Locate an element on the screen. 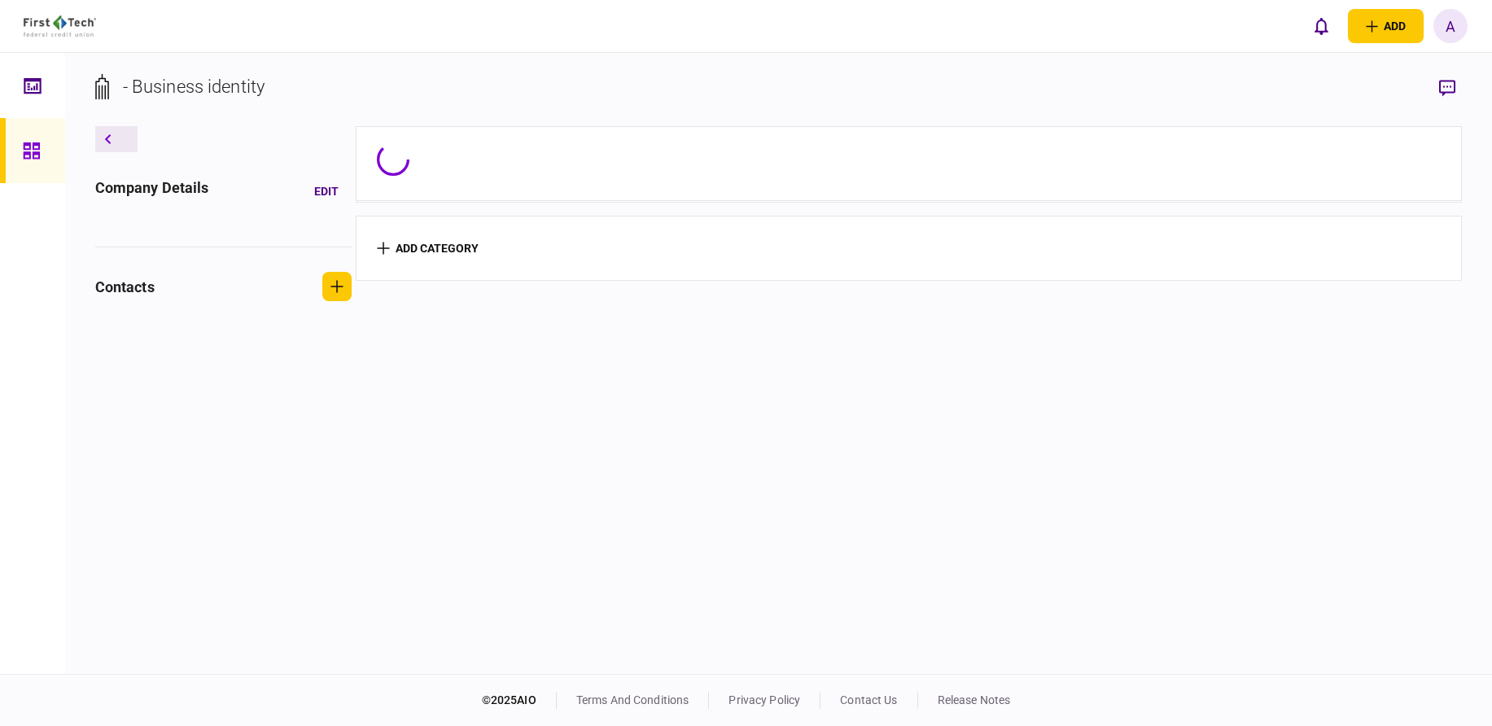 Image resolution: width=1492 pixels, height=726 pixels. button: open notifications list is located at coordinates (1321, 26).